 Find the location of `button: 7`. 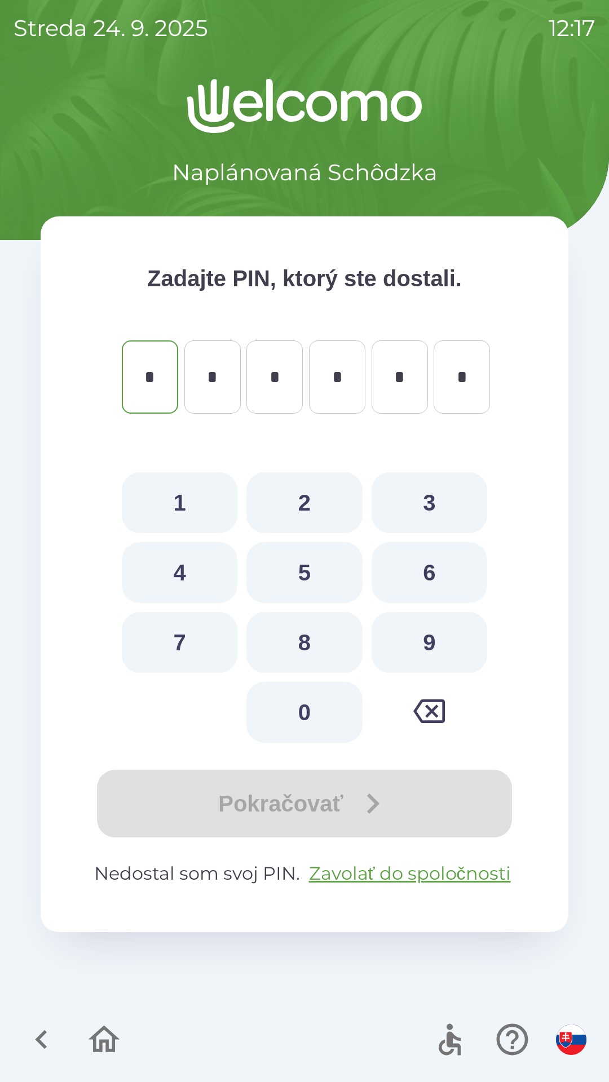

button: 7 is located at coordinates (179, 643).